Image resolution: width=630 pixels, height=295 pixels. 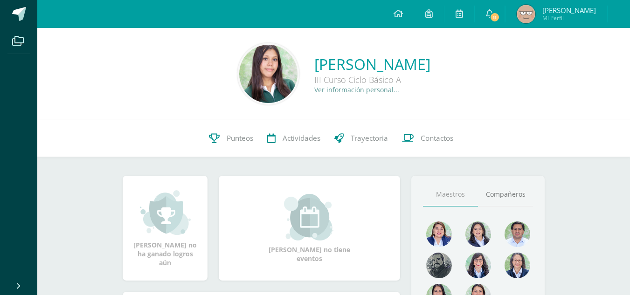 I want to click on img: 68491b968eaf45af92dd3338bd9092c6.png, so click(x=517, y=265).